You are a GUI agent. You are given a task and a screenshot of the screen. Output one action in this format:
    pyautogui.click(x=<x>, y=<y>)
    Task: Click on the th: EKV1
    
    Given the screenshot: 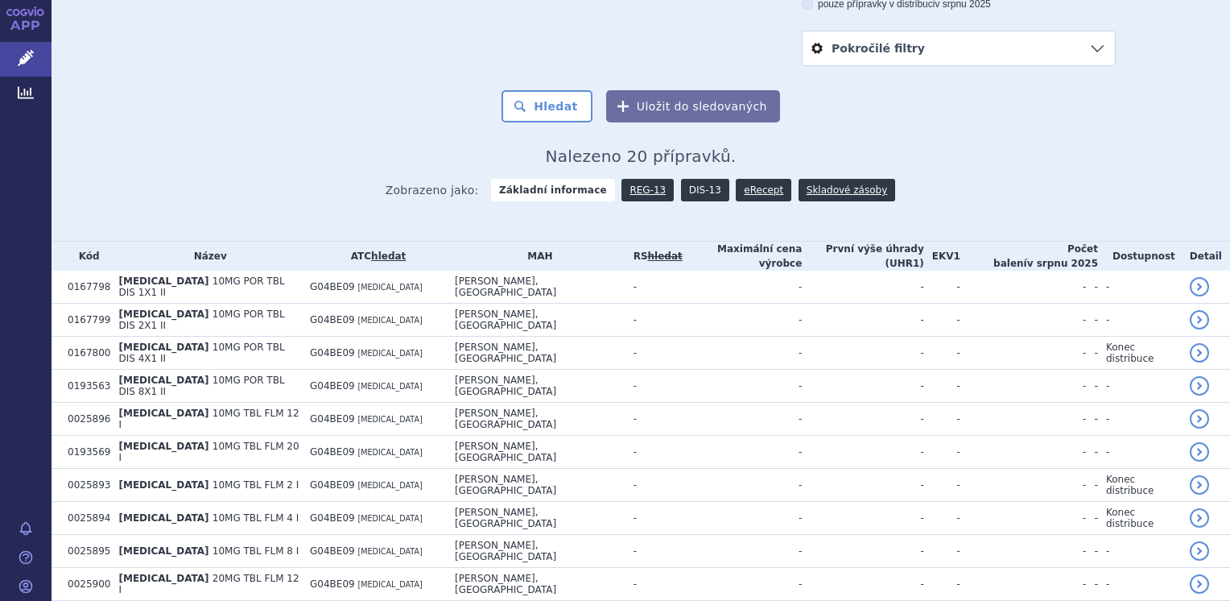 What is the action you would take?
    pyautogui.click(x=942, y=256)
    